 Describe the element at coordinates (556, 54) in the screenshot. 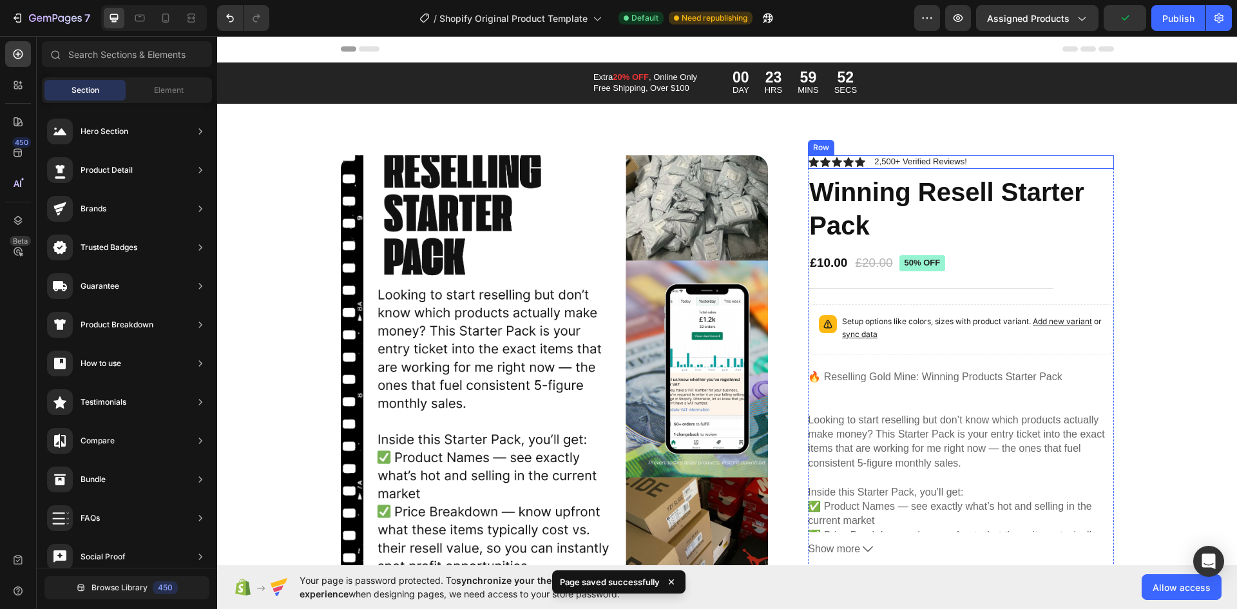

I see `p: HRS` at that location.